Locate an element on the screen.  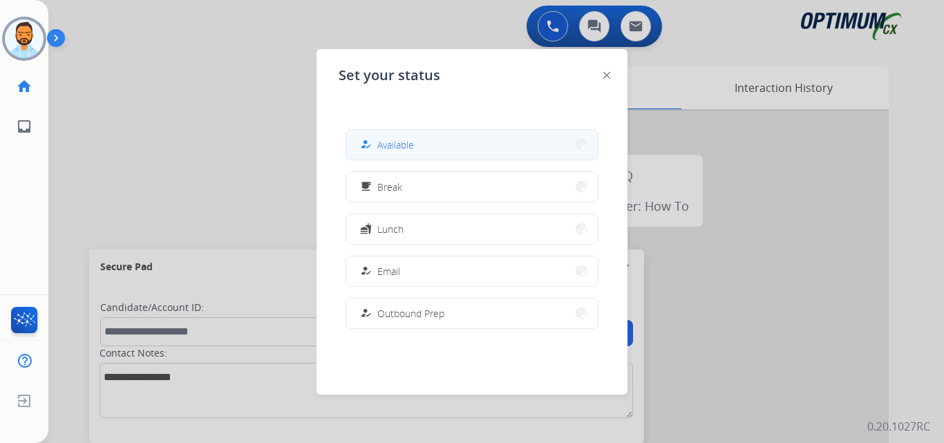
span: Set your status is located at coordinates (389, 75).